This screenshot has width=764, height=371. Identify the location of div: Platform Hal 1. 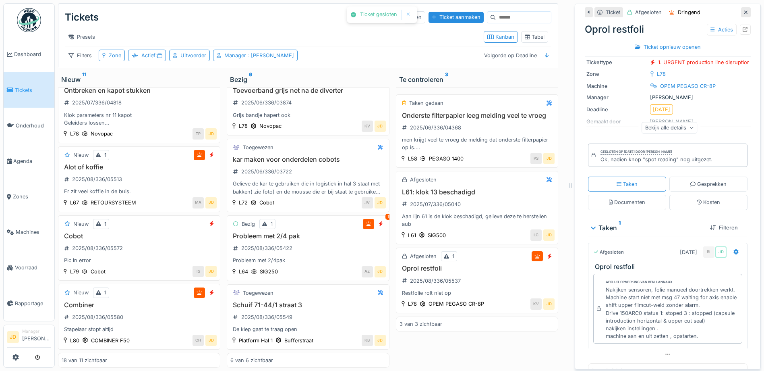
(256, 340).